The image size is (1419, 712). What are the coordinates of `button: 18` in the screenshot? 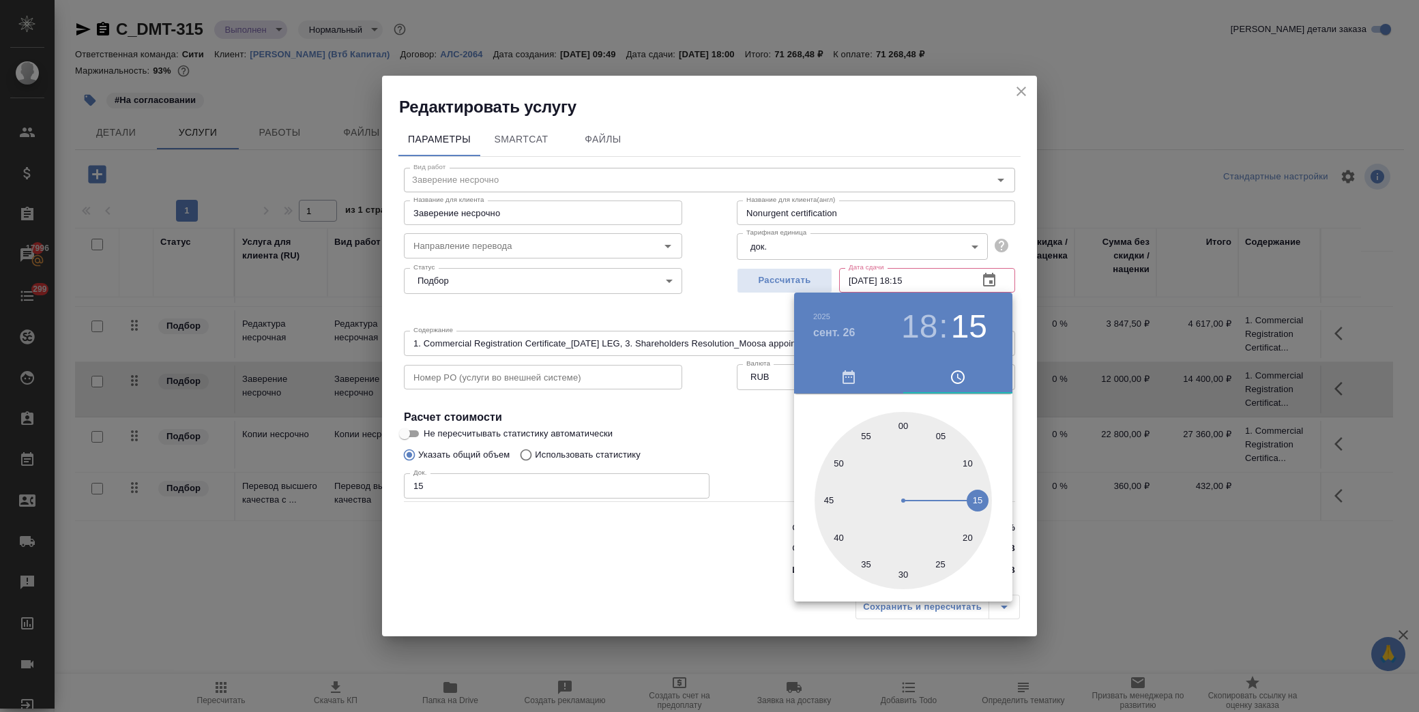 It's located at (919, 327).